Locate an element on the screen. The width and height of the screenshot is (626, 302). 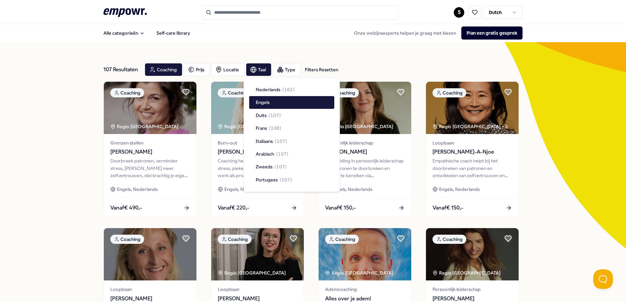
span: Nederlands is located at coordinates (268, 90).